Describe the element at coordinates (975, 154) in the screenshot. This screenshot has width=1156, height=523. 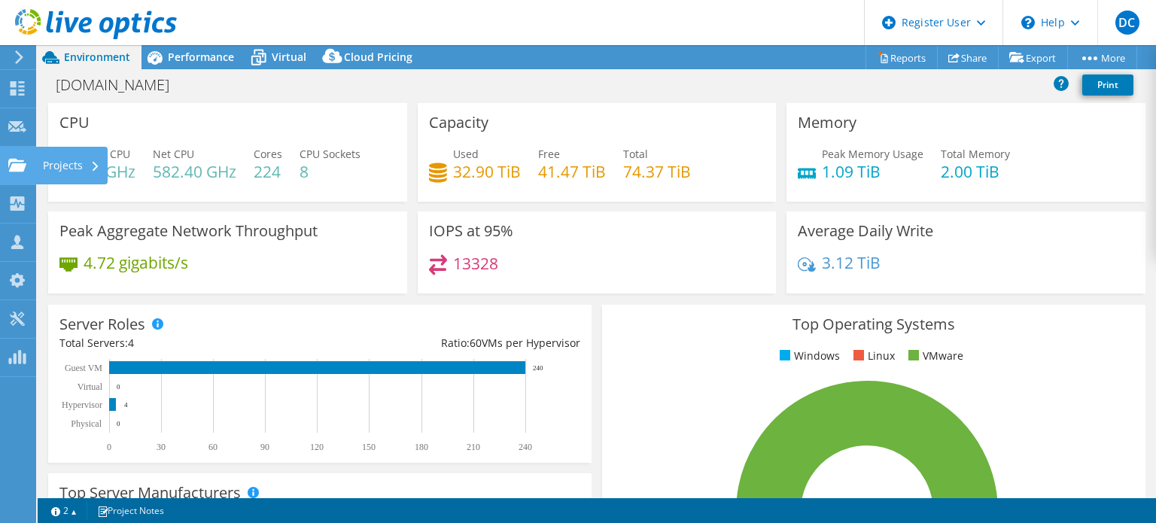
I see `span: Total Memory` at that location.